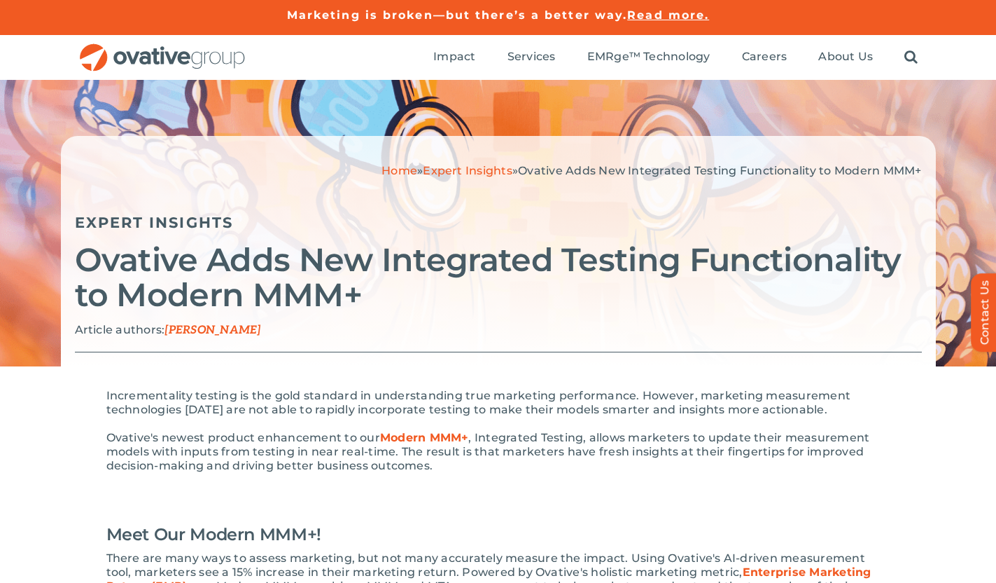 The height and width of the screenshot is (583, 996). Describe the element at coordinates (499, 534) in the screenshot. I see `h2: Meet Our Modern MMM+!` at that location.